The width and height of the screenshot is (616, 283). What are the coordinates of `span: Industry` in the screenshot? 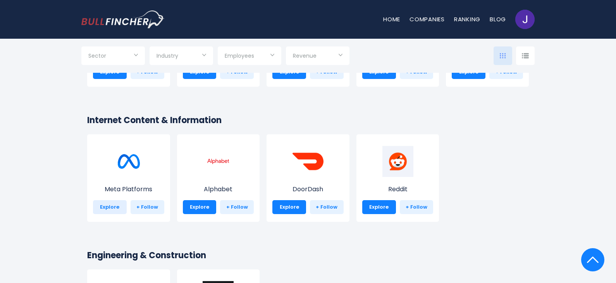 It's located at (167, 56).